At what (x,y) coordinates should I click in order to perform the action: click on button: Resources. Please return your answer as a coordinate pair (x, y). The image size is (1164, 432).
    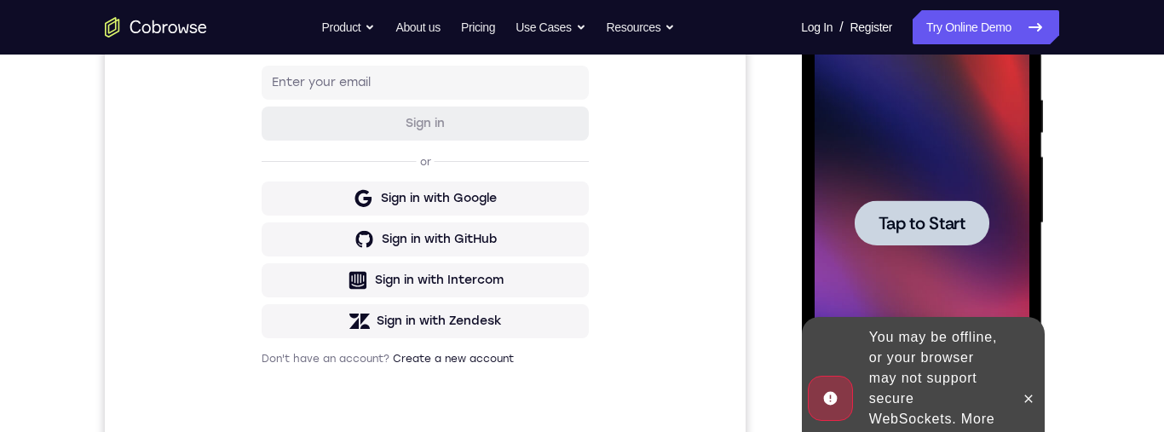
    Looking at the image, I should click on (641, 27).